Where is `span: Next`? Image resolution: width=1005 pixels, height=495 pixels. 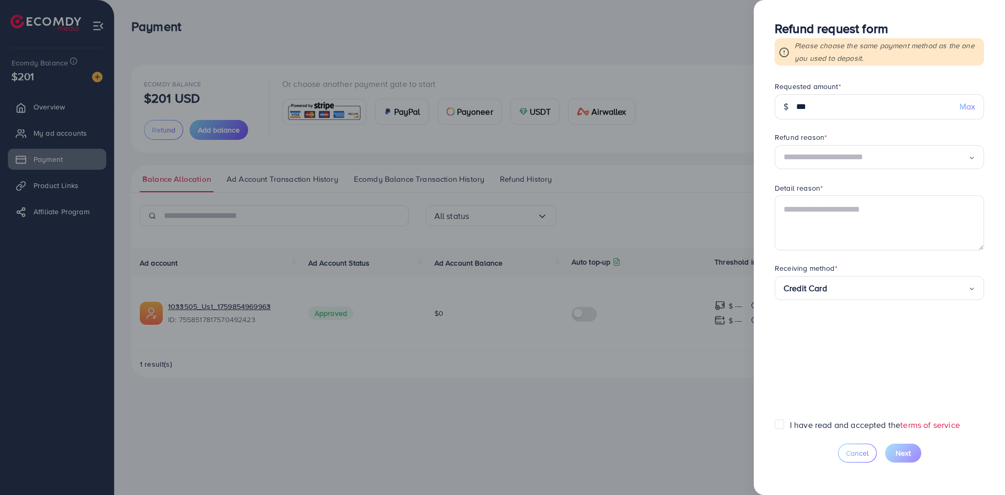
span: Next is located at coordinates (903, 453).